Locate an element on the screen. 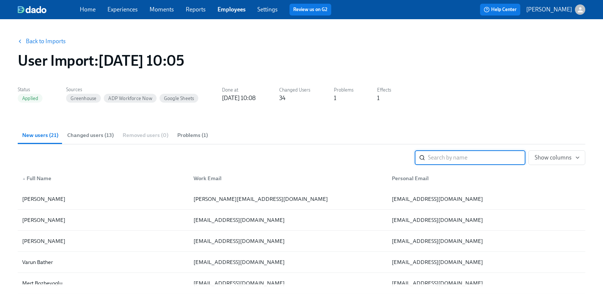  a: Settings is located at coordinates (268, 9).